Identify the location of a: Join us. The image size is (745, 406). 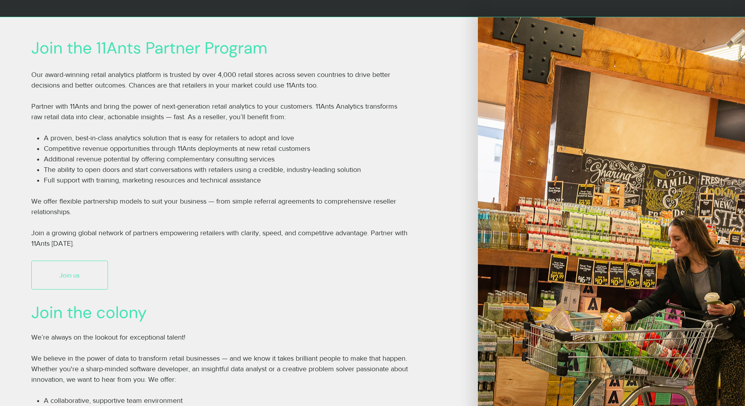
(70, 275).